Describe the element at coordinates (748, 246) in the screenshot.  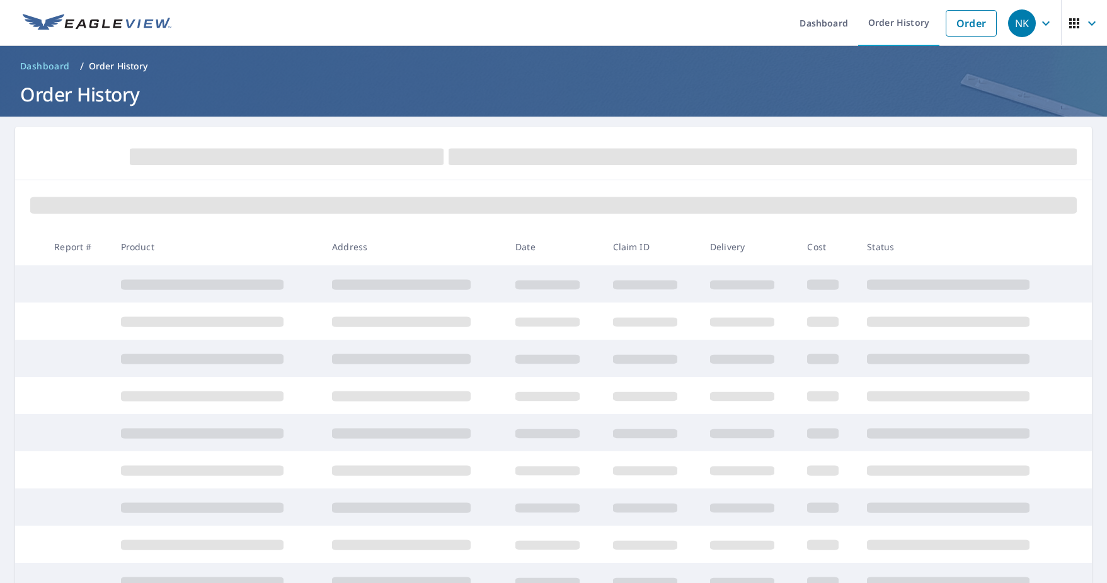
I see `th: Delivery` at that location.